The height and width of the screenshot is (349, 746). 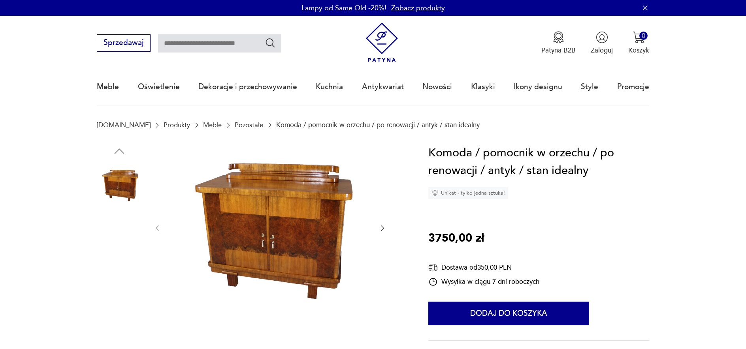 I want to click on button: Patyna B2B, so click(x=558, y=43).